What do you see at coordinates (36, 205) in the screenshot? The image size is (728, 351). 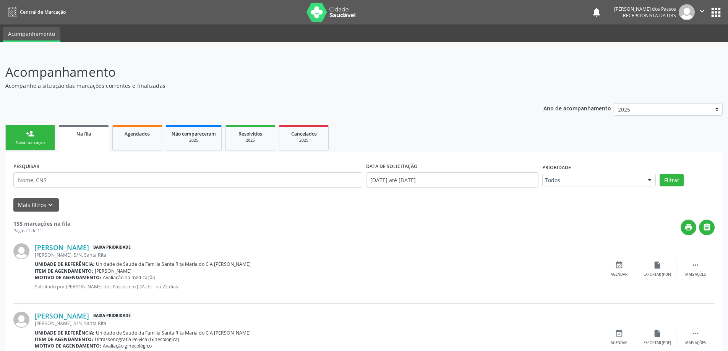 I see `button: Mais filtroskeyboard_arrow_down` at bounding box center [36, 205].